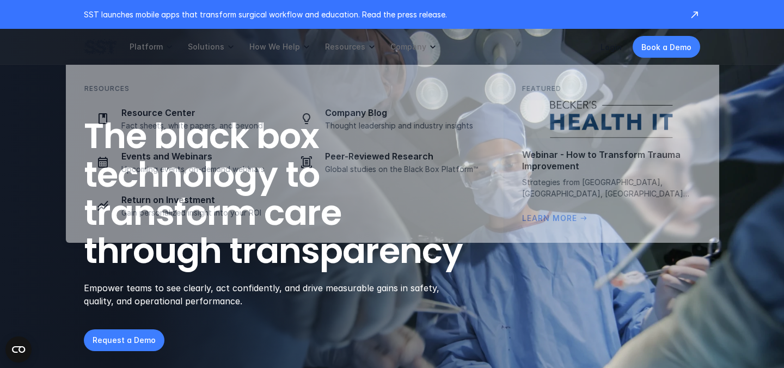  I want to click on img: Paper icon, so click(103, 119).